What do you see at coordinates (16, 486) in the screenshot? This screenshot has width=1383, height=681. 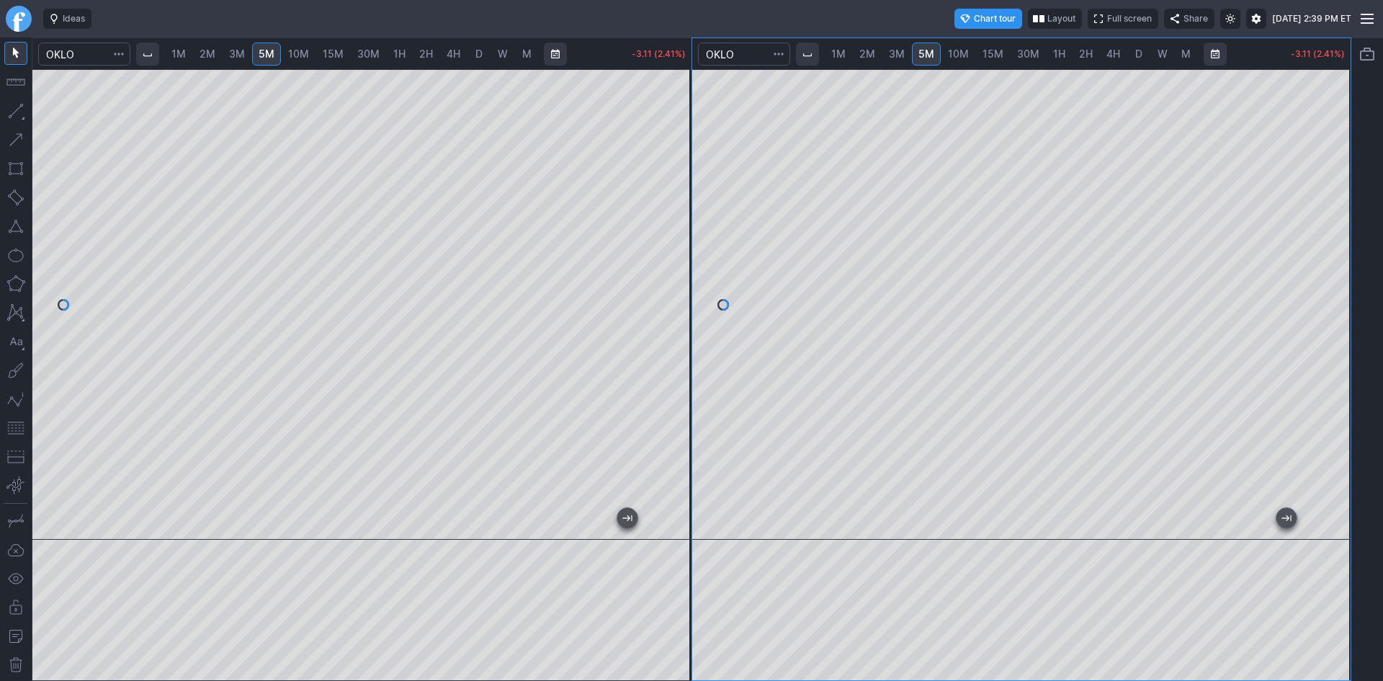 I see `button: Anchored VWAP` at bounding box center [16, 486].